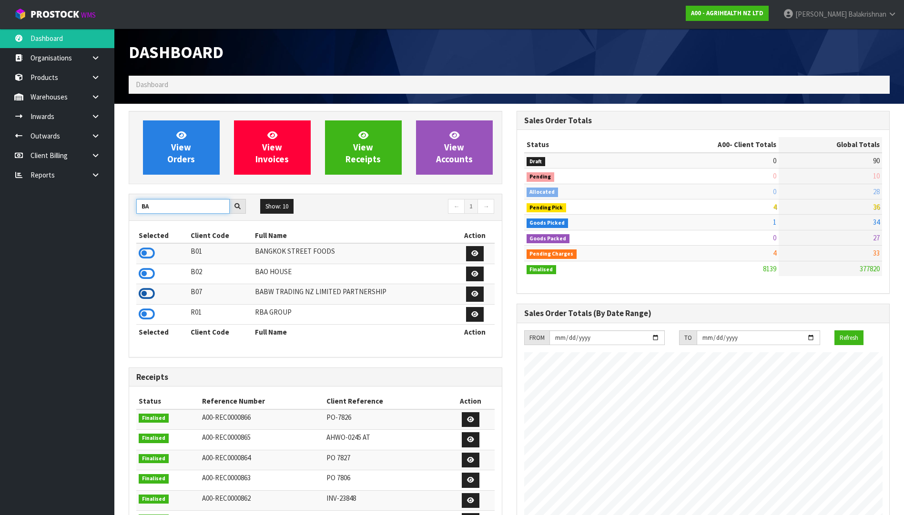 The width and height of the screenshot is (904, 515). Describe the element at coordinates (454, 147) in the screenshot. I see `span: View Accounts` at that location.